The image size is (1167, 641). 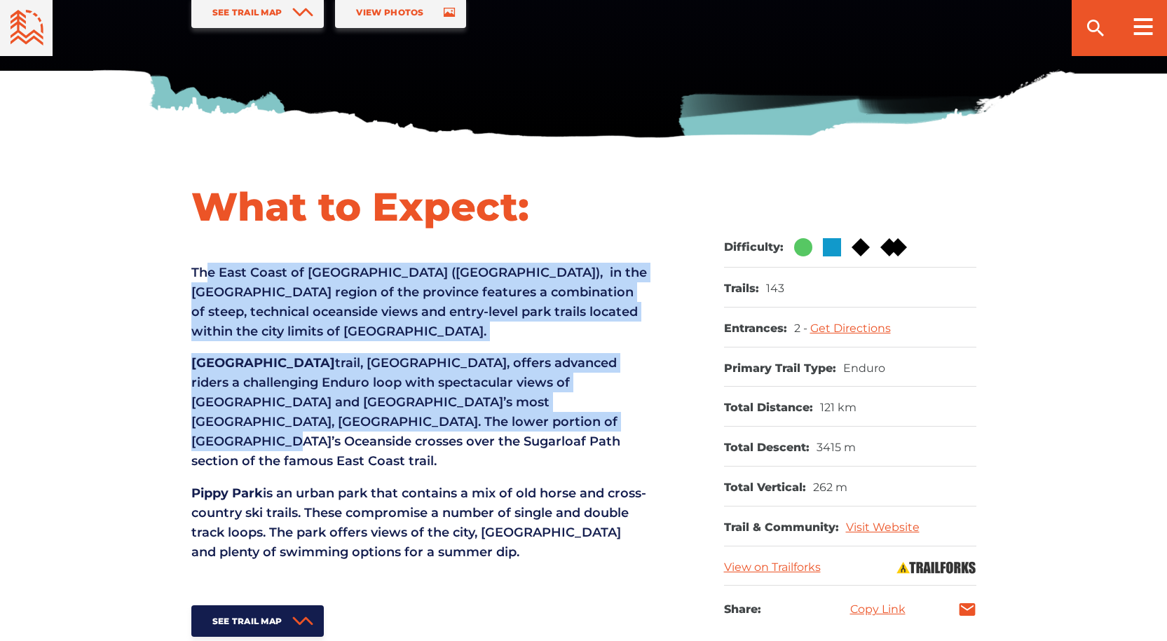 What do you see at coordinates (877, 610) in the screenshot?
I see `a: Copy Link` at bounding box center [877, 610].